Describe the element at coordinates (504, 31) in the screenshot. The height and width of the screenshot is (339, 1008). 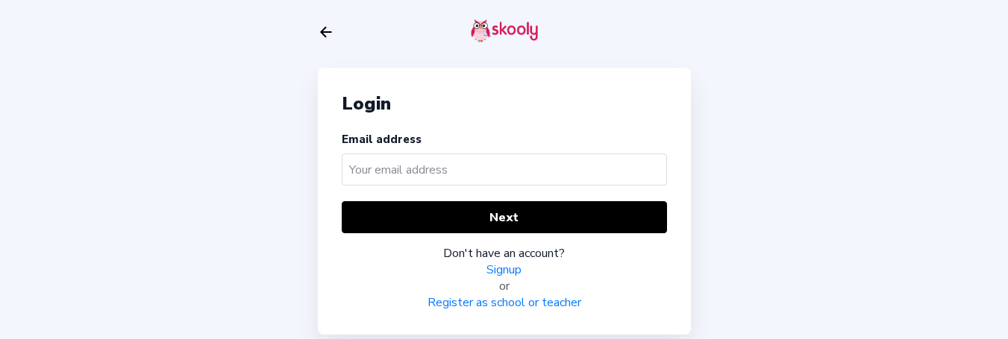
I see `img: skooly-logo.png` at that location.